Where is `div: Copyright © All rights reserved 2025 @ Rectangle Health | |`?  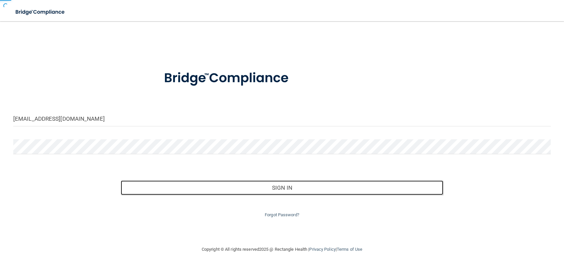
div: Copyright © All rights reserved 2025 @ Rectangle Health | | is located at coordinates (282, 250).